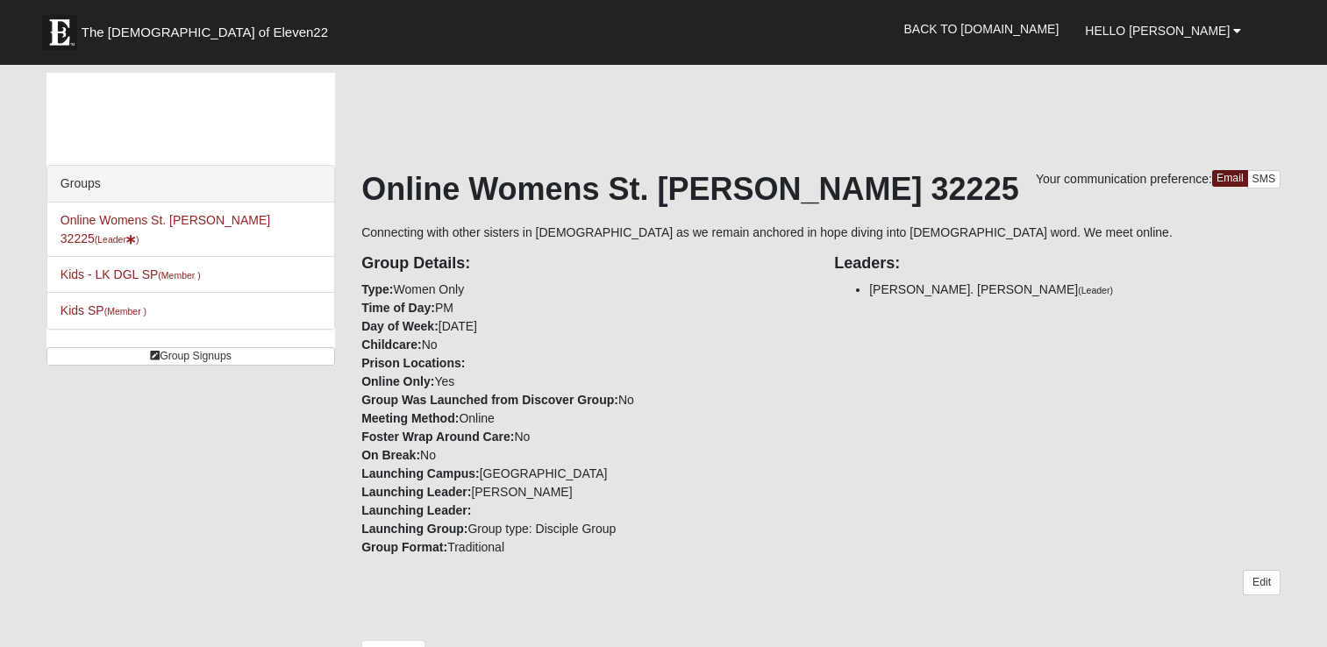  Describe the element at coordinates (131, 274) in the screenshot. I see `a: Kids - LK DGL SP(Member )` at that location.